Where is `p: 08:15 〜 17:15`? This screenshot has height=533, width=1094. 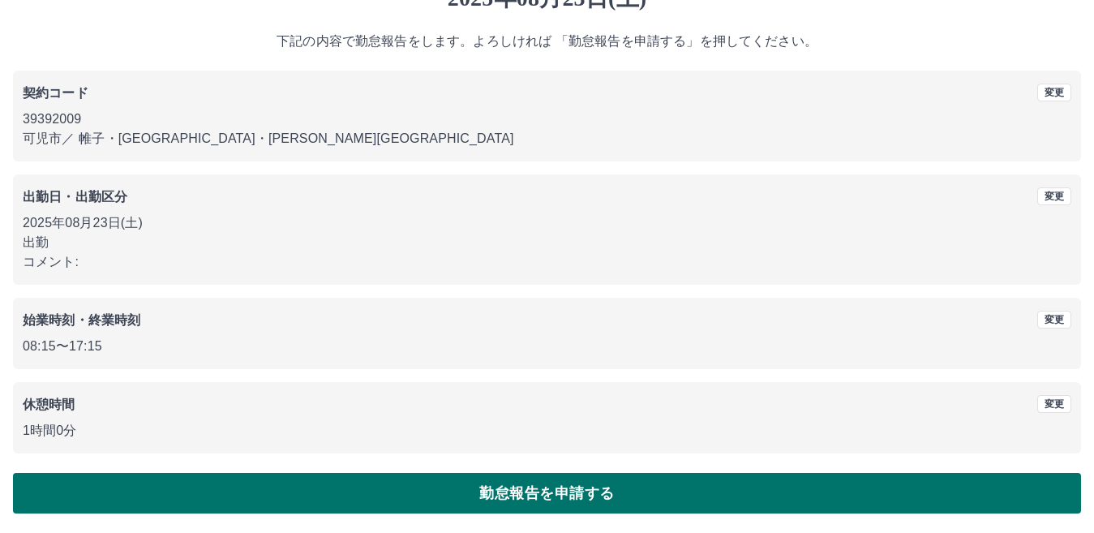 p: 08:15 〜 17:15 is located at coordinates (547, 346).